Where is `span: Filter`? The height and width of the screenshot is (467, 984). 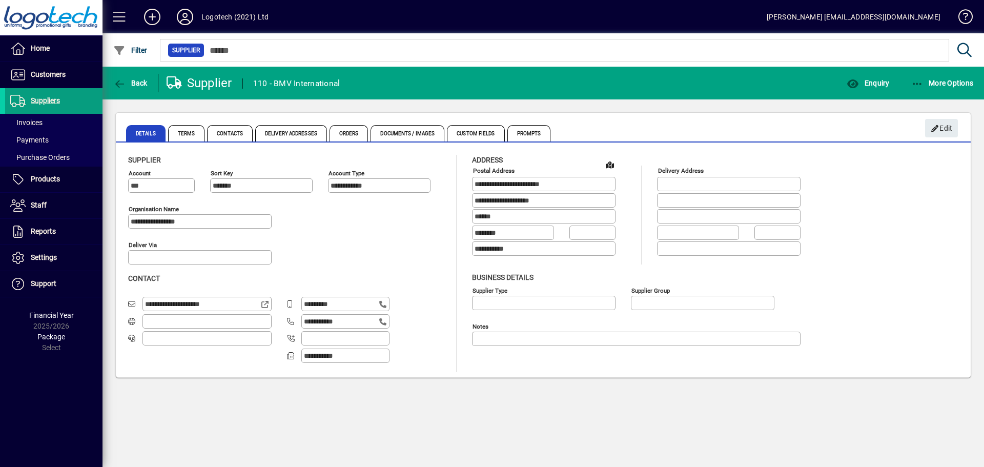
span: Filter is located at coordinates (130, 50).